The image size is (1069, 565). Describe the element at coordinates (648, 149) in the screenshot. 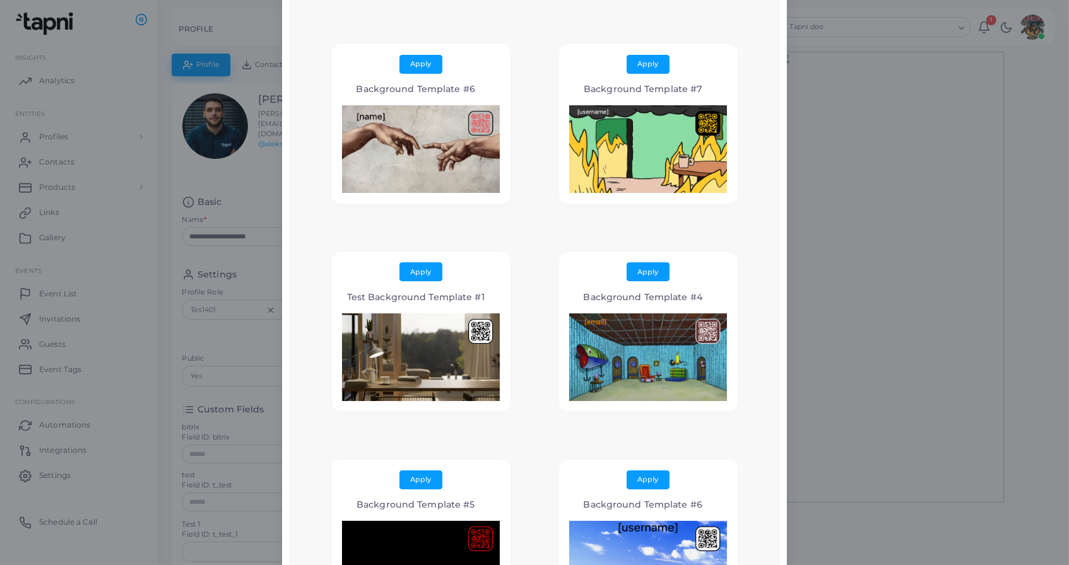

I see `img: 5a00bb6802096072f6ca03b41fa57871ef9cc8d60809744eea3897c469c70fff.png` at that location.